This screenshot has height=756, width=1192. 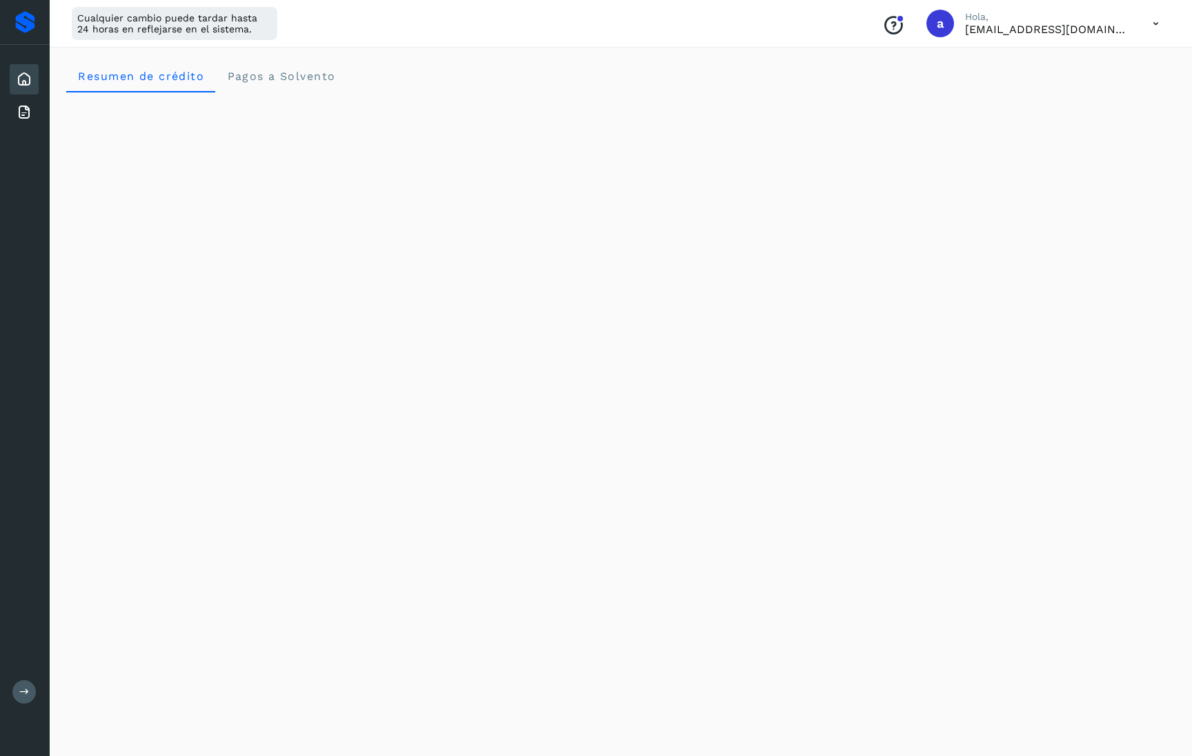 I want to click on span: Pagos a Solvento, so click(x=281, y=76).